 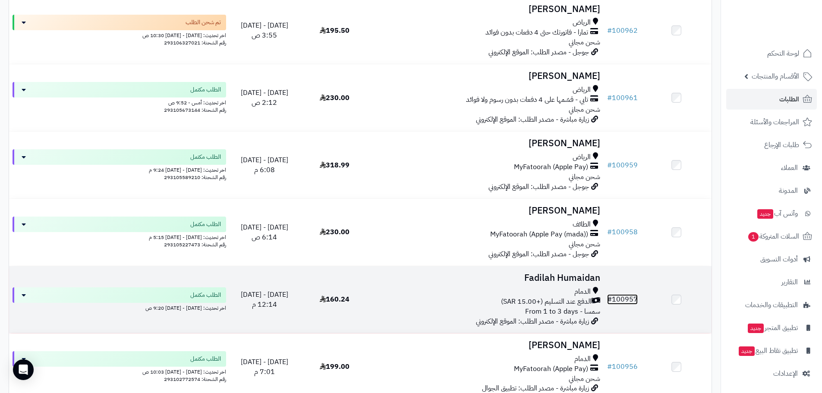 I want to click on span: تابي - قسّمها على 4 دفعات بدون رسوم ولا فوائد, so click(x=527, y=100).